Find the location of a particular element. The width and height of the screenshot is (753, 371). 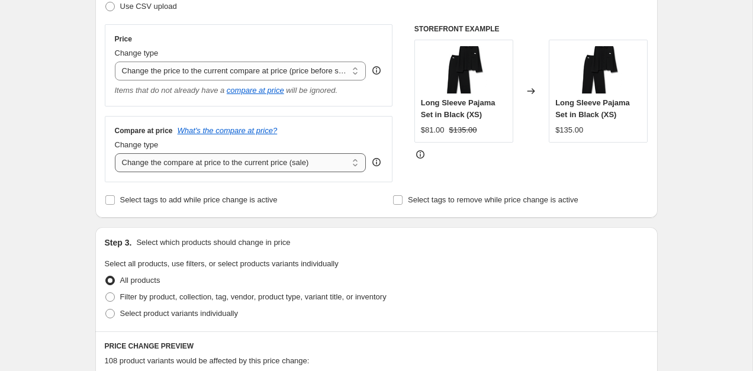

span: Select product variants individually is located at coordinates (179, 313).